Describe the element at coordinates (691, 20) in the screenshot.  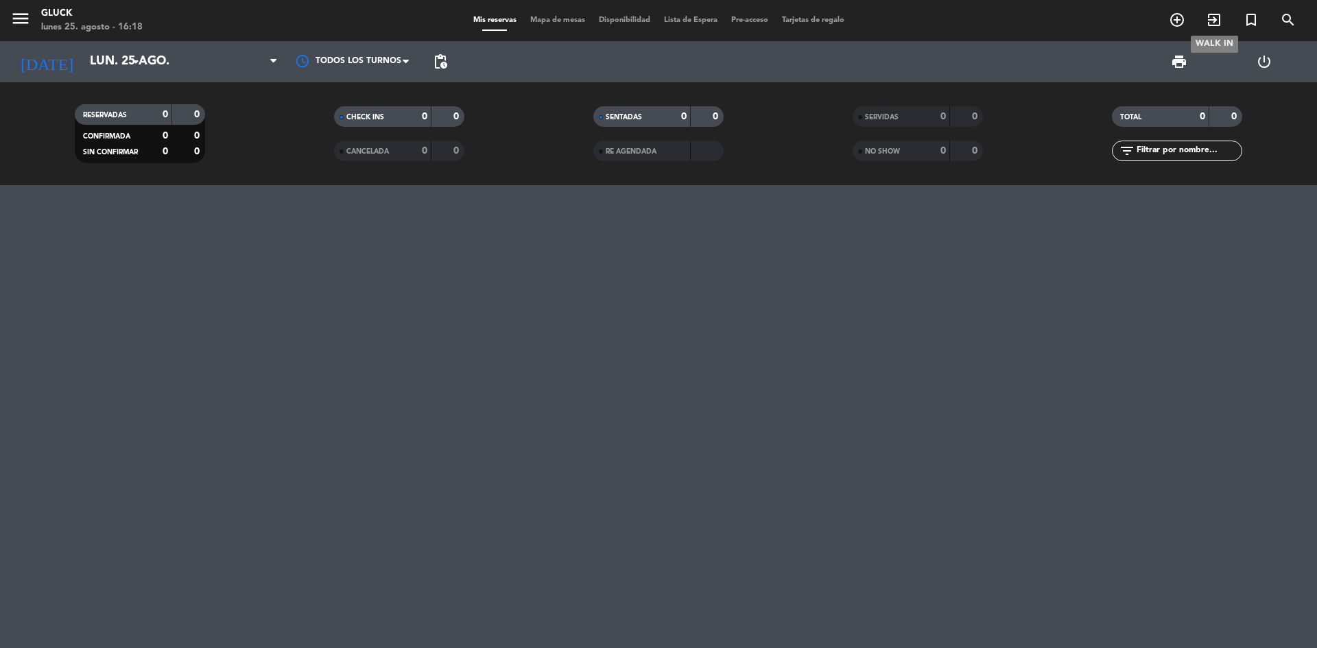
I see `span: Lista de Espera` at that location.